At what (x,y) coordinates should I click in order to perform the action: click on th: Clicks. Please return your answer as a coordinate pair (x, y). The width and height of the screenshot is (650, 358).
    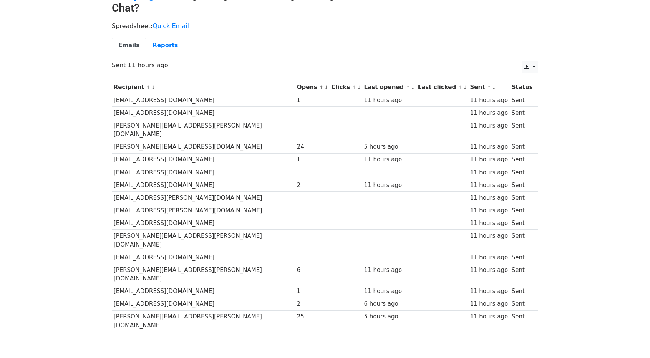
    Looking at the image, I should click on (345, 87).